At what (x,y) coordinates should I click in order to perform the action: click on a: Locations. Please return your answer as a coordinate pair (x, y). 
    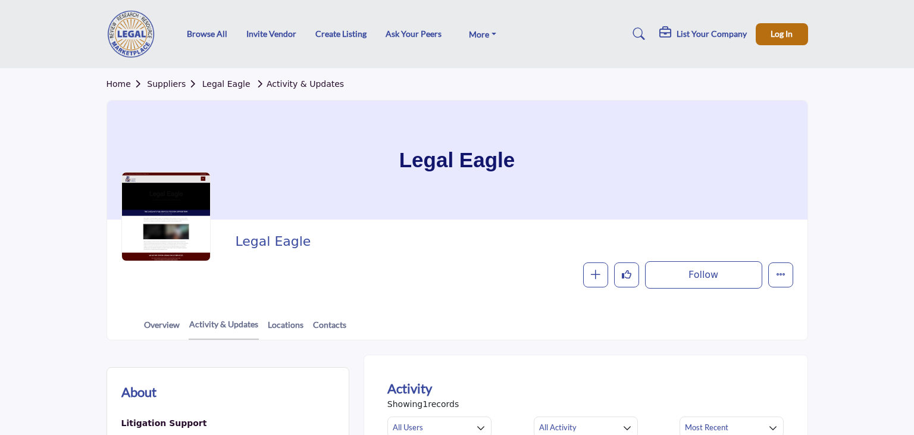
    Looking at the image, I should click on (286, 329).